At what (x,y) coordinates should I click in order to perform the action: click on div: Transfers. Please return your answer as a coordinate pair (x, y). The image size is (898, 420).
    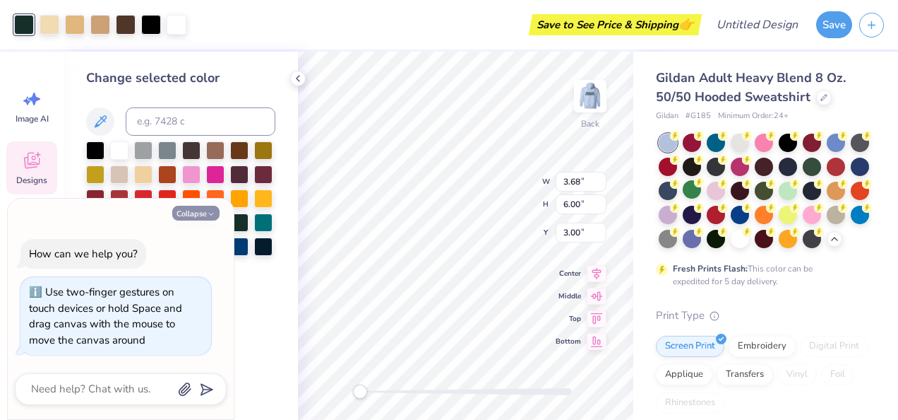
    Looking at the image, I should click on (745, 374).